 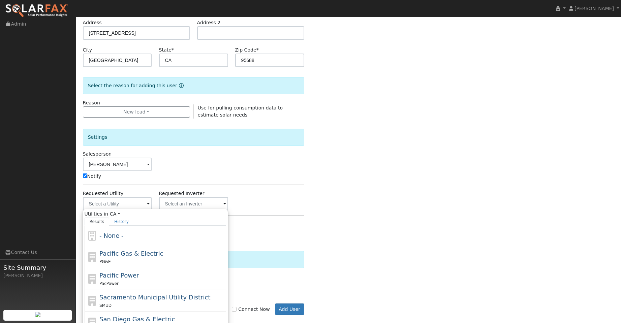 I want to click on span: PG&E, so click(x=105, y=262).